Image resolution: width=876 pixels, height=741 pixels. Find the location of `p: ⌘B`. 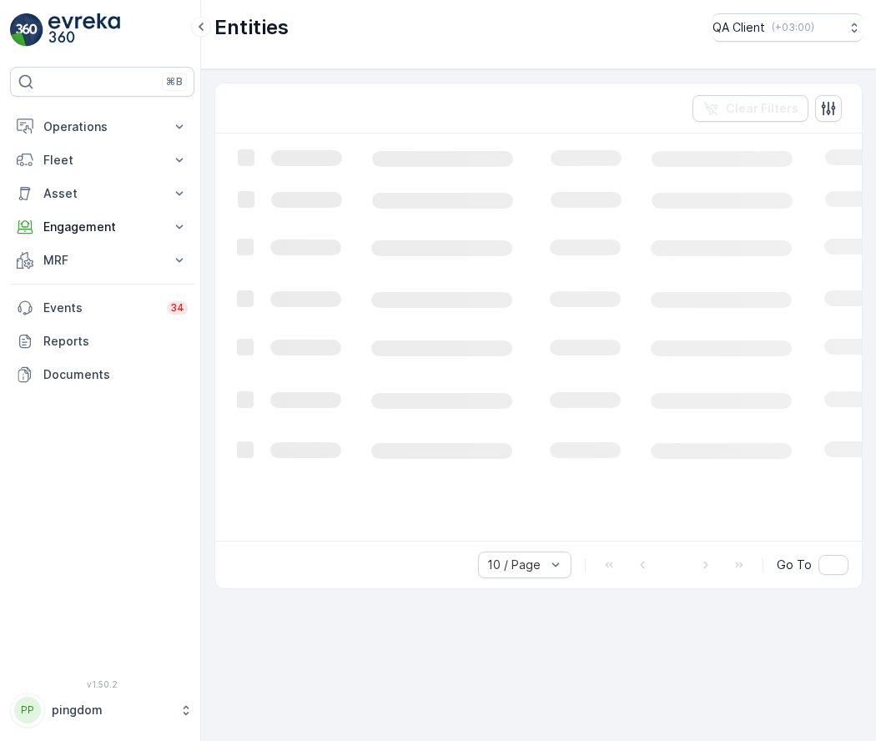

p: ⌘B is located at coordinates (174, 82).